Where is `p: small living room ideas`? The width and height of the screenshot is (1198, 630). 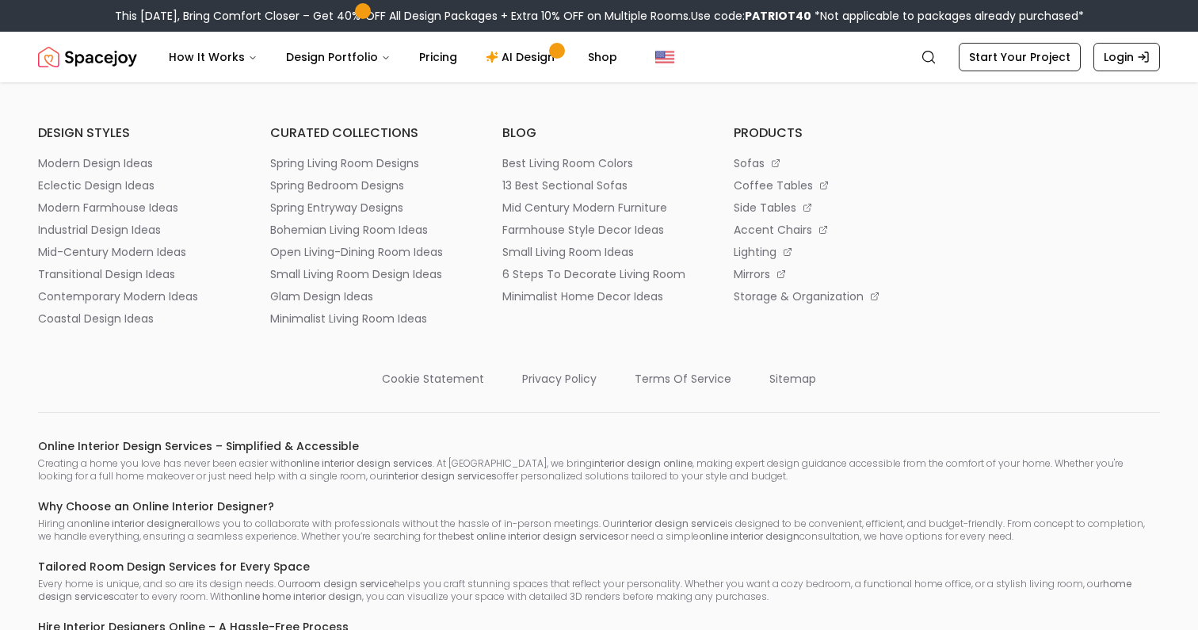 p: small living room ideas is located at coordinates (568, 252).